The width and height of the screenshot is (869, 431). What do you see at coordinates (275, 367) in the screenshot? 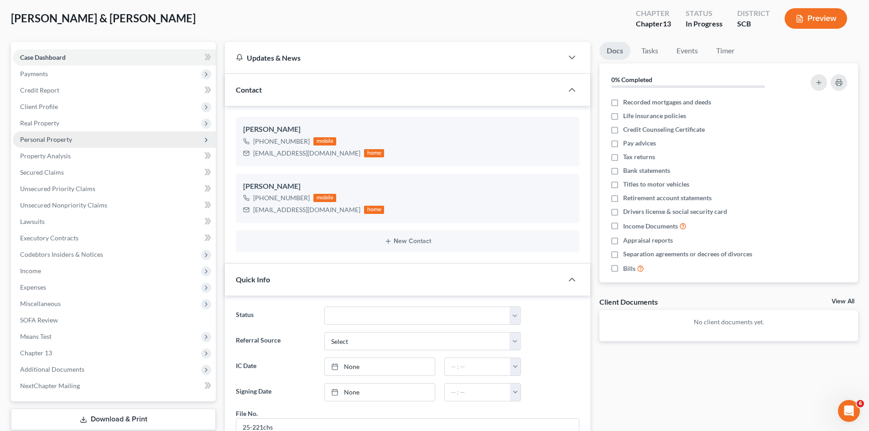
I see `label: IC Date` at bounding box center [275, 367].